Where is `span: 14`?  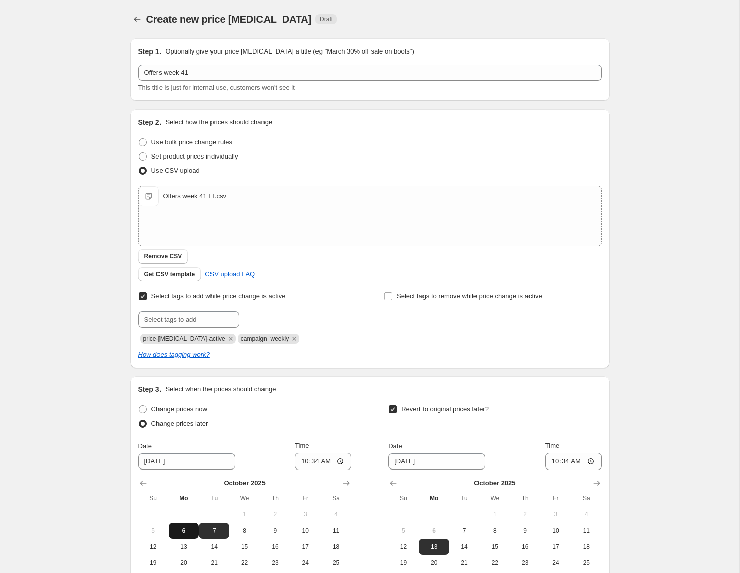 span: 14 is located at coordinates (214, 547).